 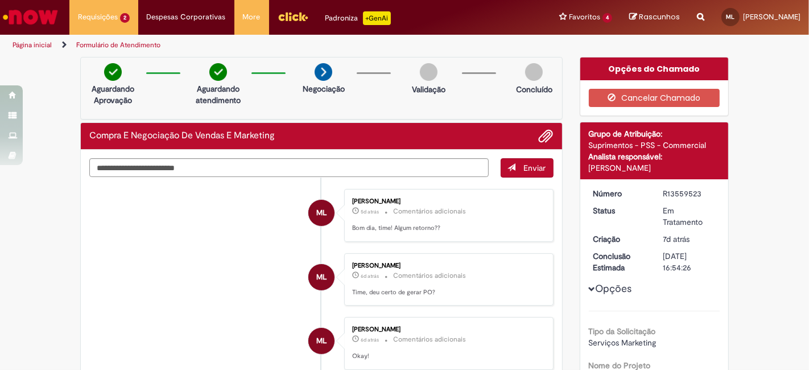 I want to click on div: Analista responsável:, so click(x=654, y=156).